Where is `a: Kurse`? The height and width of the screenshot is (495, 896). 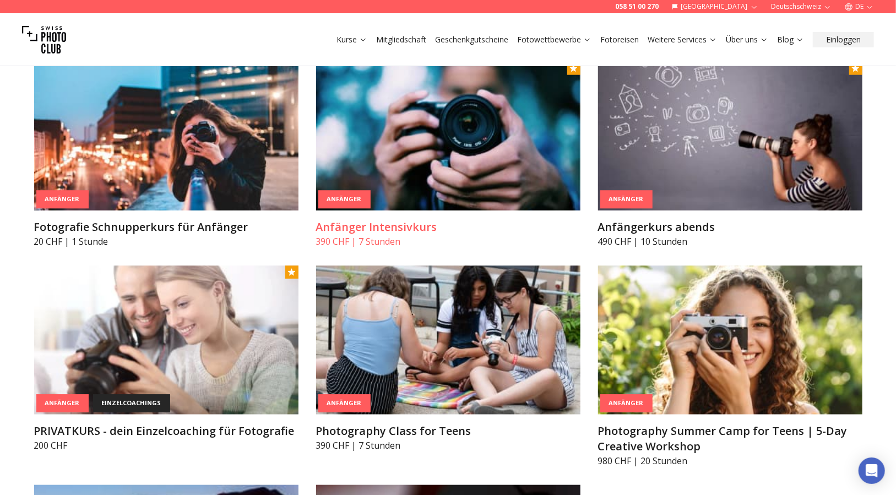
a: Kurse is located at coordinates (352, 40).